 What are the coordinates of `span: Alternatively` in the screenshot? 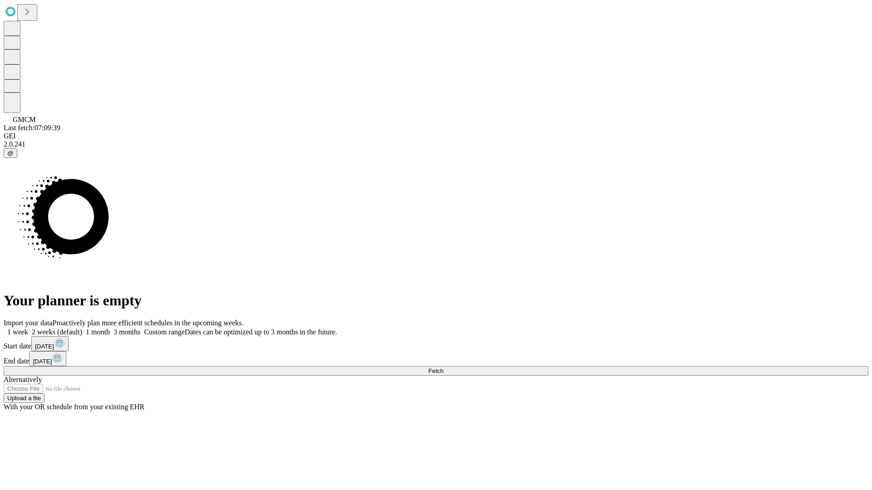 It's located at (23, 380).